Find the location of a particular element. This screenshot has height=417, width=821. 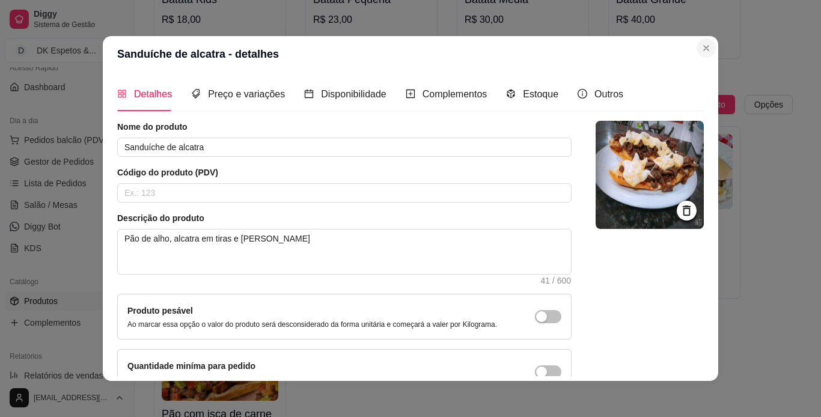

span: info-circle is located at coordinates (582, 94).